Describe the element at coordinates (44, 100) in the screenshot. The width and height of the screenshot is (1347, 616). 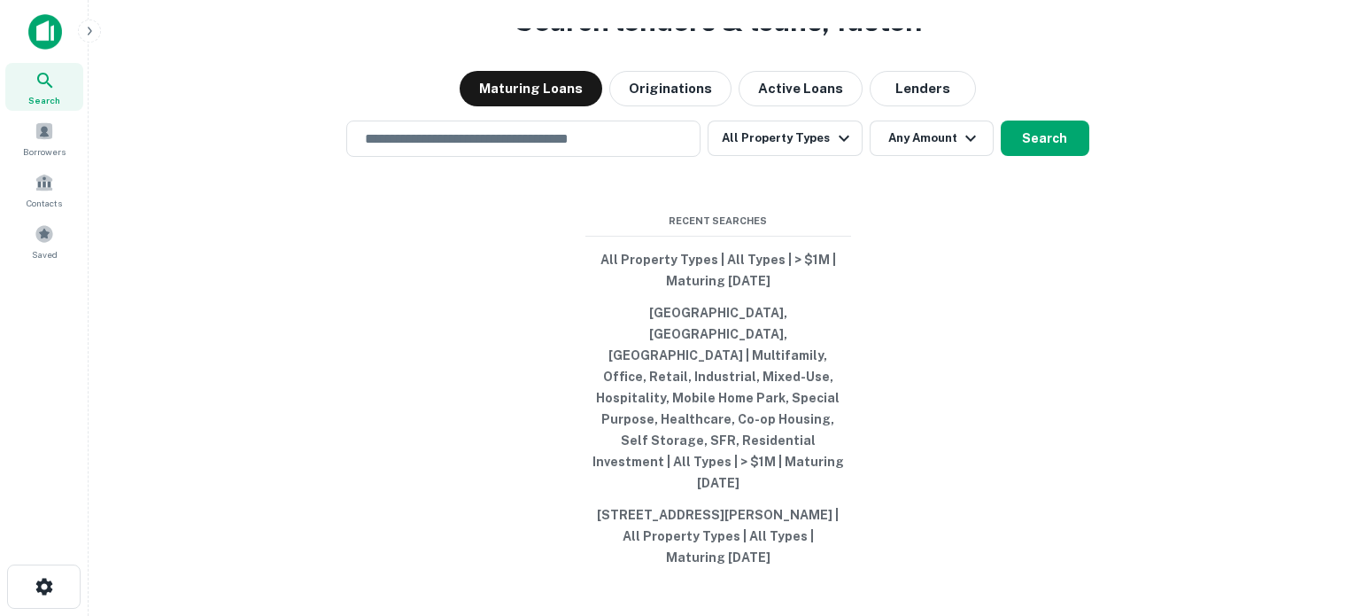
I see `span: Search` at that location.